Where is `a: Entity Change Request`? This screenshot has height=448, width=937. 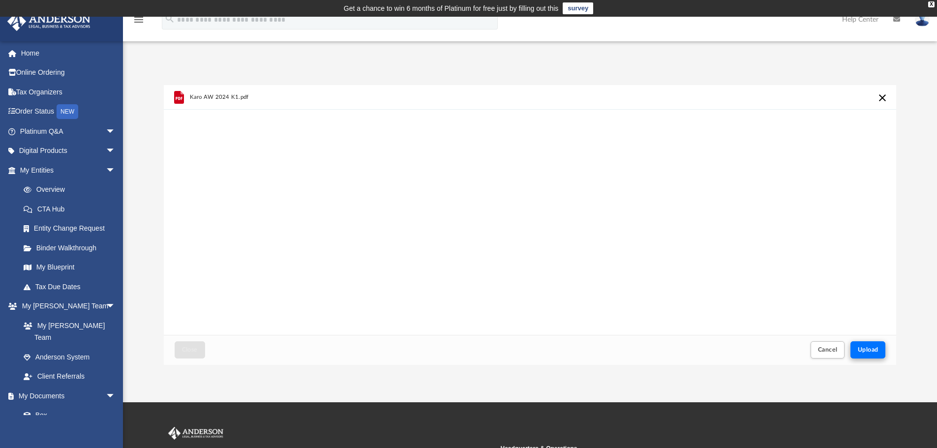 a: Entity Change Request is located at coordinates (72, 229).